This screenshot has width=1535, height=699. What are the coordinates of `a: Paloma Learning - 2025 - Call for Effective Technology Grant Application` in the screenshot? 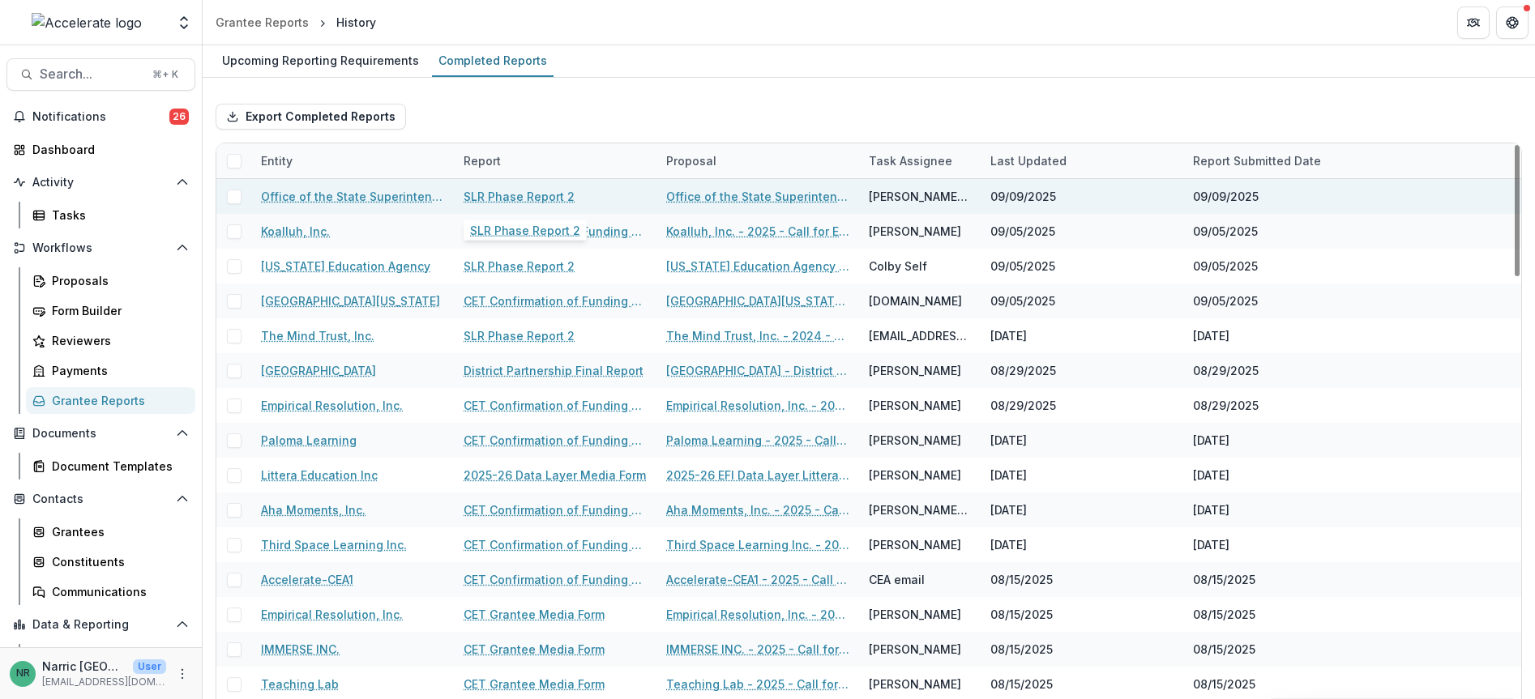 It's located at (758, 440).